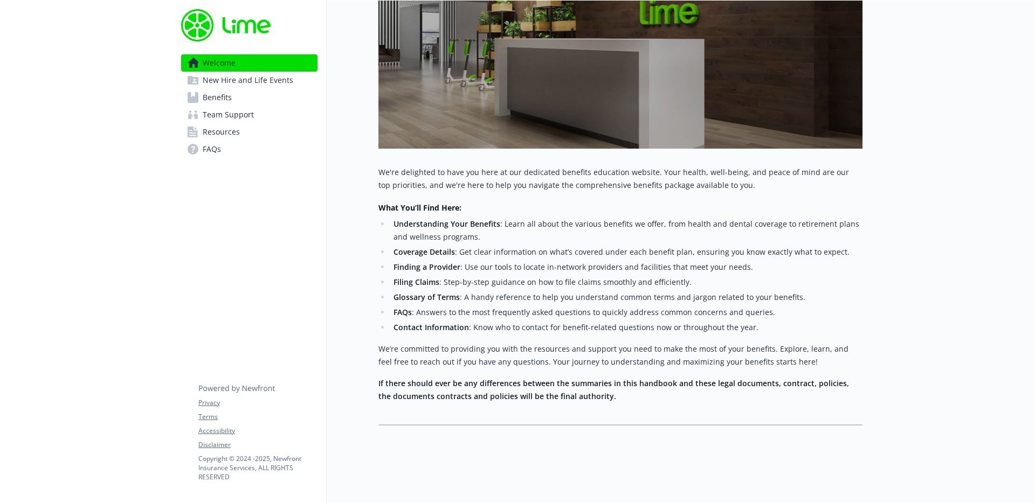 The width and height of the screenshot is (1035, 503). Describe the element at coordinates (403, 312) in the screenshot. I see `strong: FAQs` at that location.